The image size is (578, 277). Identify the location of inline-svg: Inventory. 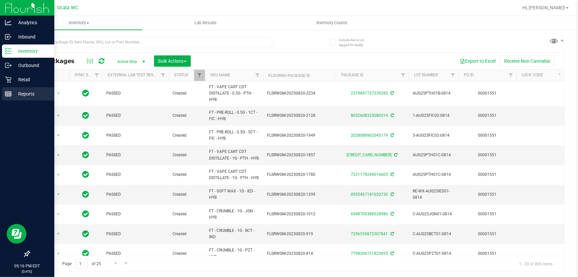
(8, 51).